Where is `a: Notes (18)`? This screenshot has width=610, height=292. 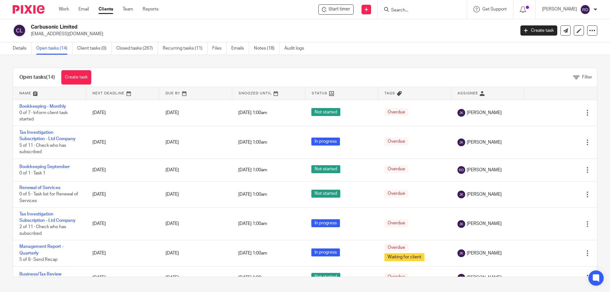 a: Notes (18) is located at coordinates (266, 48).